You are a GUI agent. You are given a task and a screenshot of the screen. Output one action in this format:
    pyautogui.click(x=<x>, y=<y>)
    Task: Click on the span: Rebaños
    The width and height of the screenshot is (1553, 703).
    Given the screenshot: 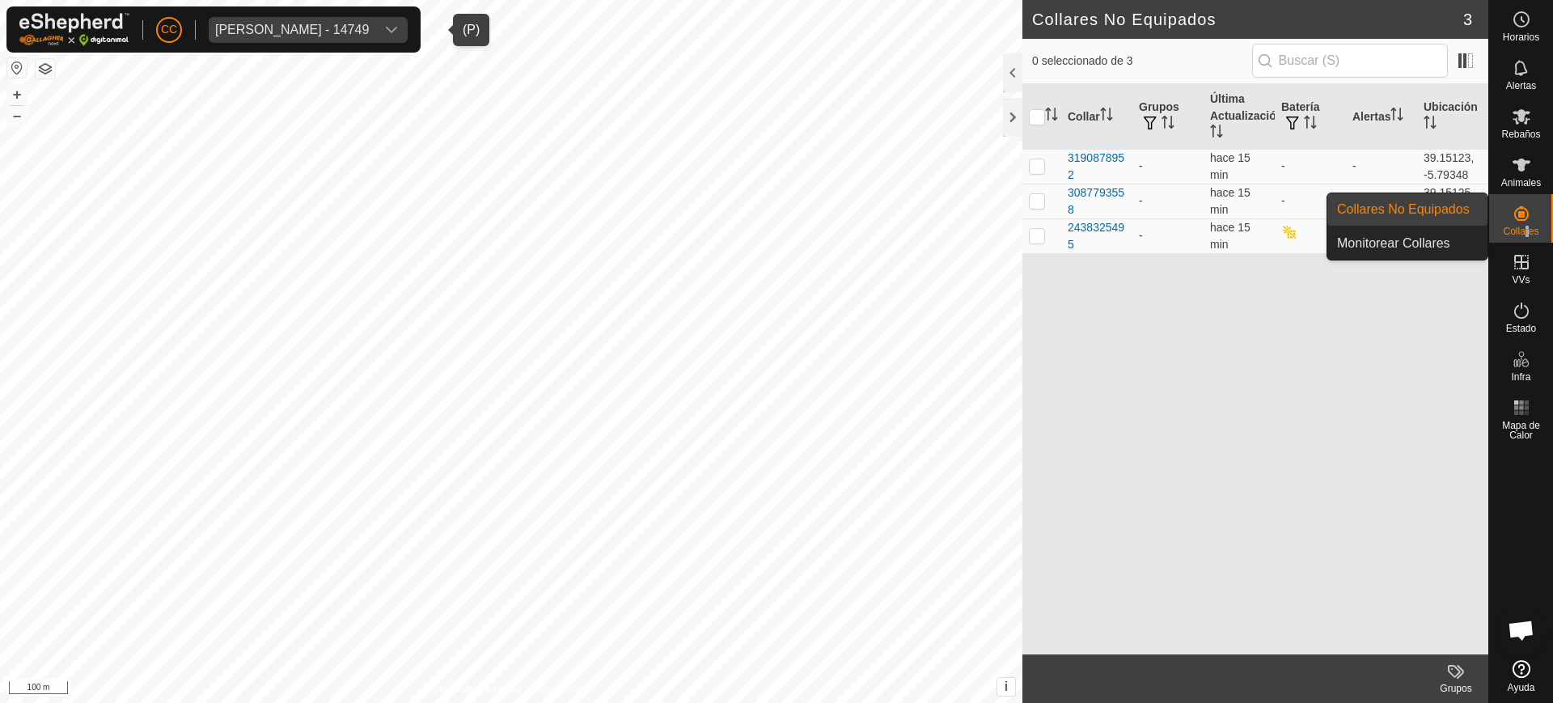 What is the action you would take?
    pyautogui.click(x=1520, y=134)
    